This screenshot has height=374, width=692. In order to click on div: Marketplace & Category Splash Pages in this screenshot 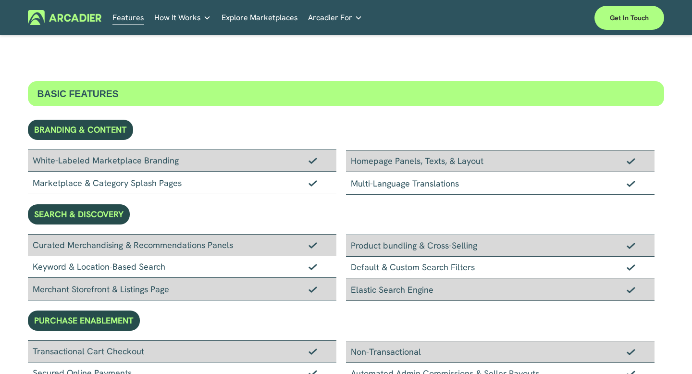, I will do `click(182, 183)`.